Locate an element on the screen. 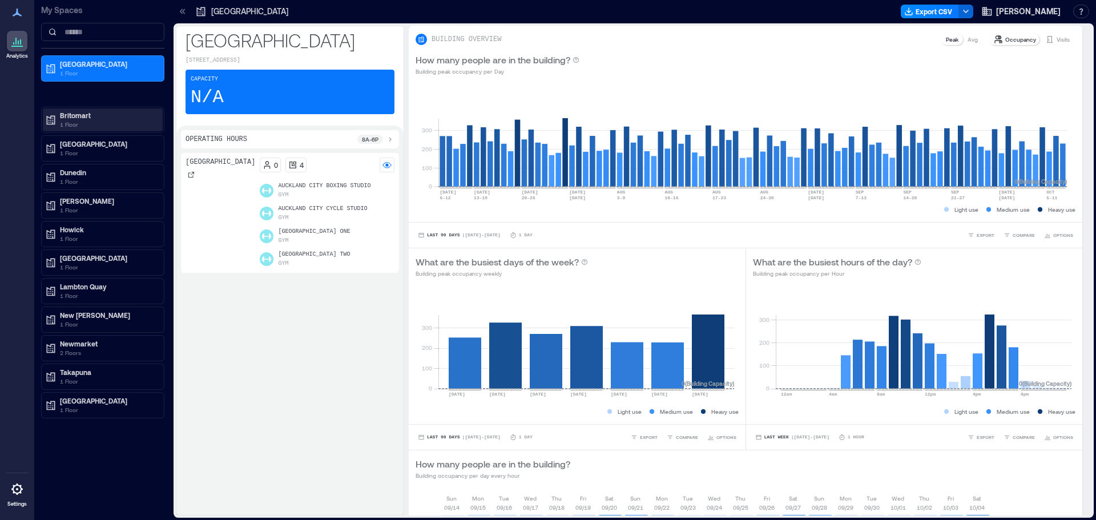 Image resolution: width=1096 pixels, height=520 pixels. text: 7-13 is located at coordinates (861, 197).